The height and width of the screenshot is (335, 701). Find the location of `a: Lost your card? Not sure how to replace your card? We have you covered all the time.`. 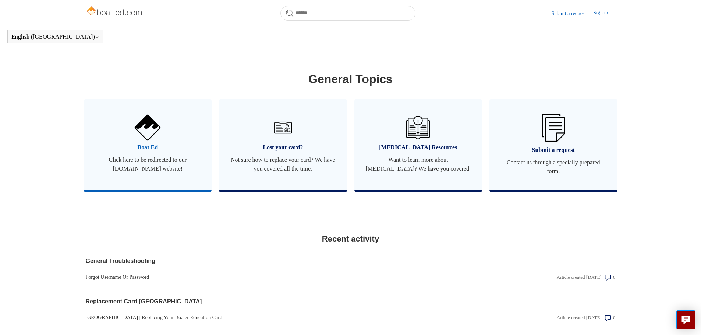

a: Lost your card? Not sure how to replace your card? We have you covered all the time. is located at coordinates (283, 145).